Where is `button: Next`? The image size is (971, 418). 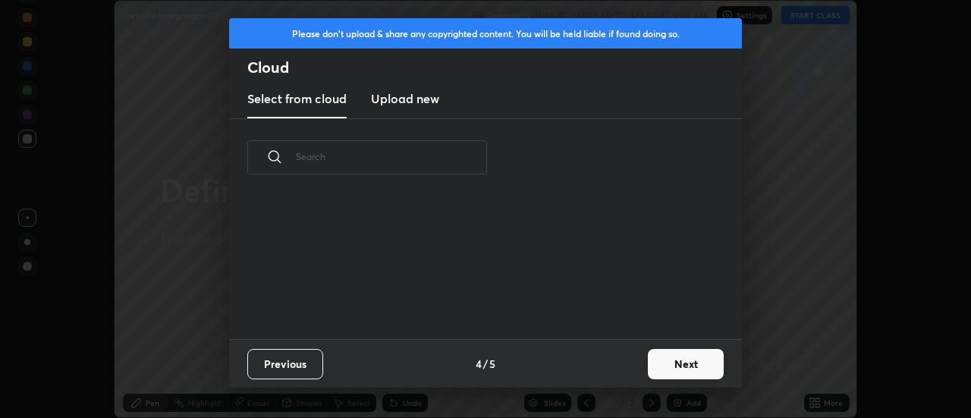
button: Next is located at coordinates (686, 364).